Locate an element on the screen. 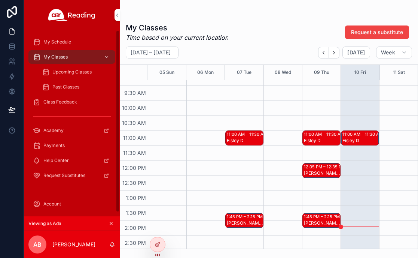 Image resolution: width=418 pixels, height=258 pixels. span: 10:00 AM is located at coordinates (134, 107).